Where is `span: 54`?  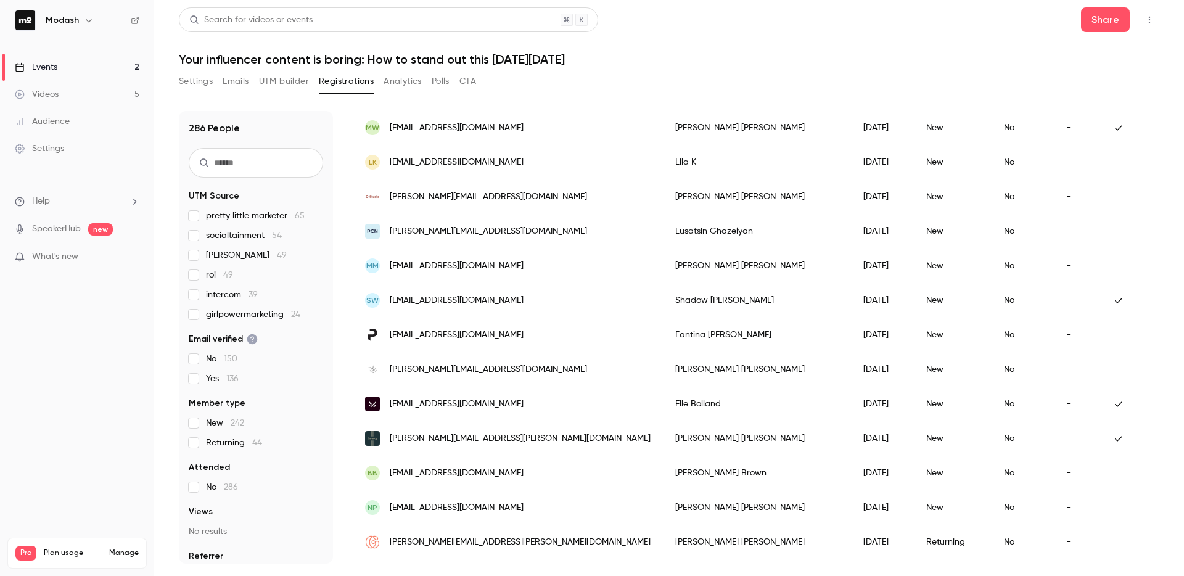 span: 54 is located at coordinates (277, 236).